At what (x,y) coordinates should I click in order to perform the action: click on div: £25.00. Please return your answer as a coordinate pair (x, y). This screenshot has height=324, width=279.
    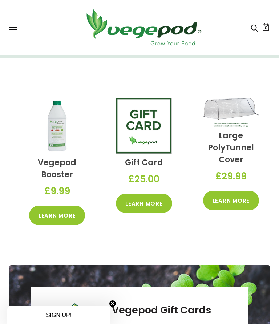
    Looking at the image, I should click on (144, 179).